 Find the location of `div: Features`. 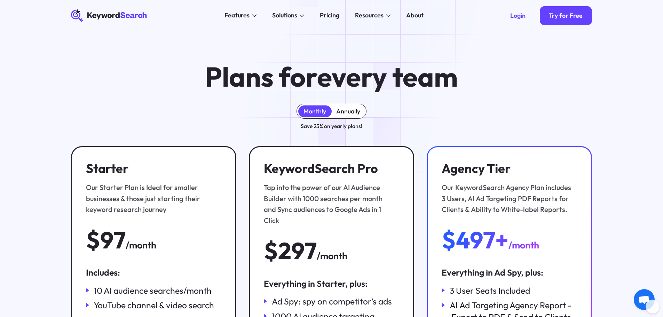

div: Features is located at coordinates (237, 15).